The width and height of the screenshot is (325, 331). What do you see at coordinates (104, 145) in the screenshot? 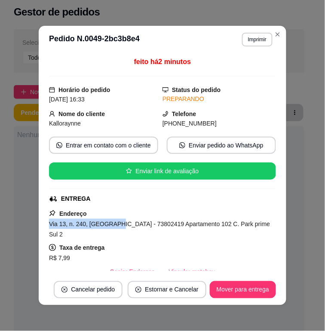
I see `button: whats-appEntrar em contato com o cliente` at bounding box center [104, 145].